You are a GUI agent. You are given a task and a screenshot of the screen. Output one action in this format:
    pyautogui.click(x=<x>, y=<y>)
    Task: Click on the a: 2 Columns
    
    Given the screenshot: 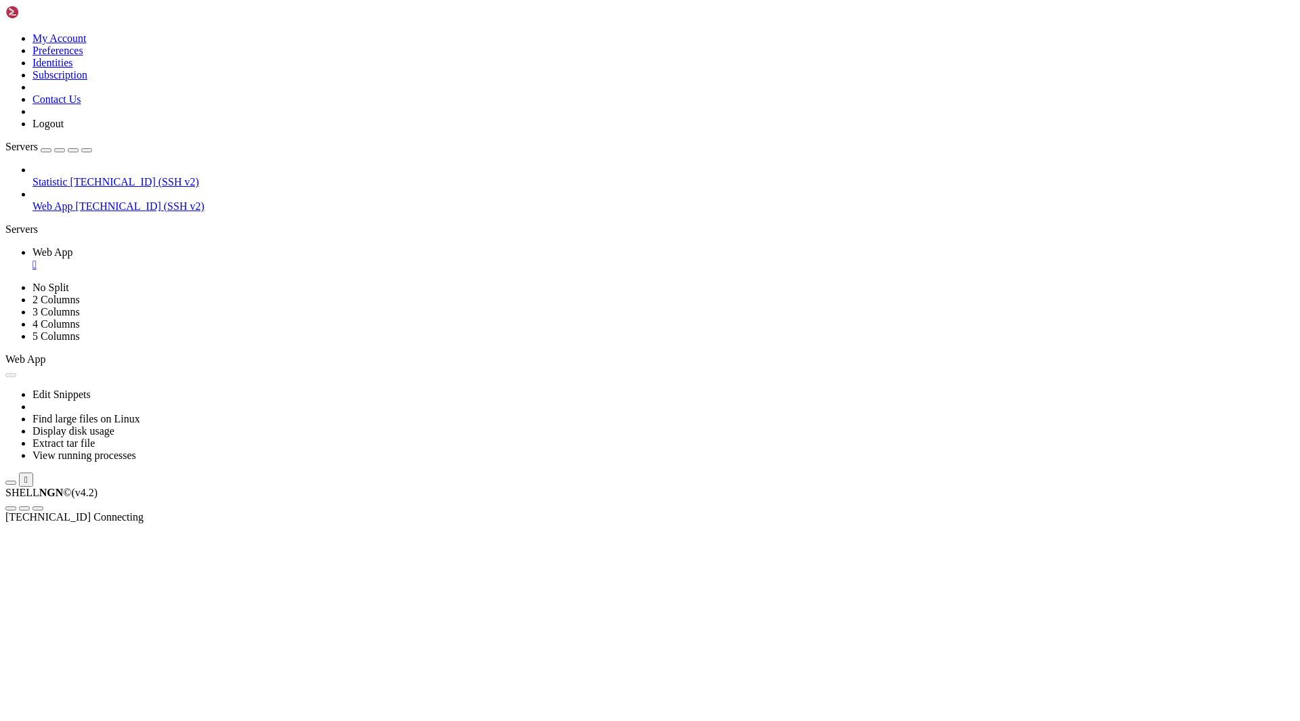 What is the action you would take?
    pyautogui.click(x=56, y=299)
    